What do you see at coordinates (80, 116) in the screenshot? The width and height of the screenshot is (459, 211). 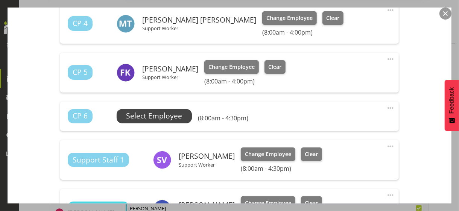 I see `span: CP 6` at bounding box center [80, 116].